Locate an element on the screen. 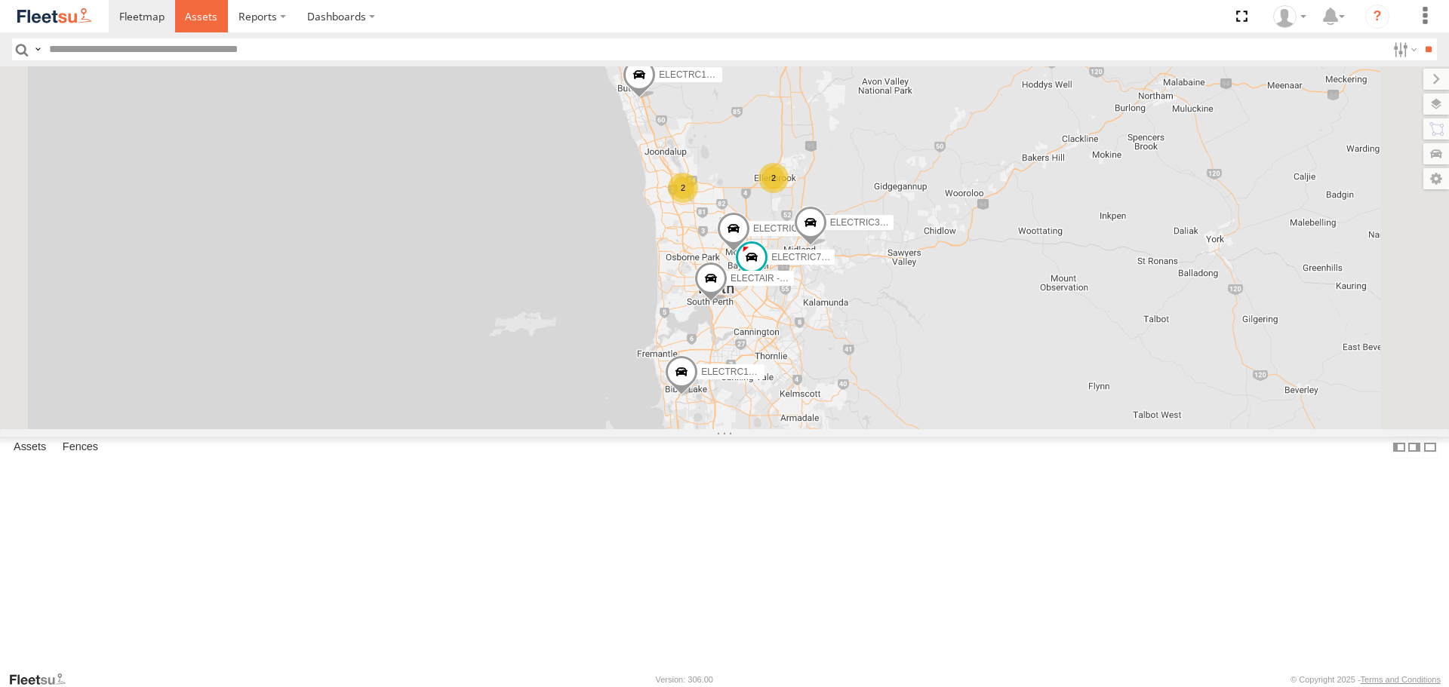  div: Version: 306.00 is located at coordinates (684, 680).